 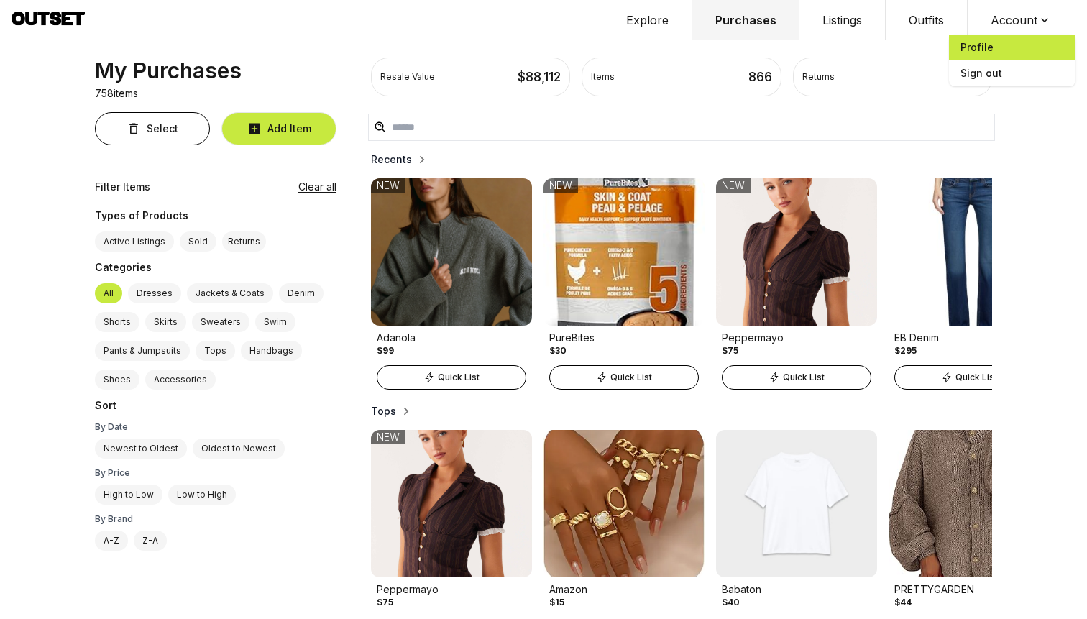 I want to click on div: $44, so click(x=903, y=603).